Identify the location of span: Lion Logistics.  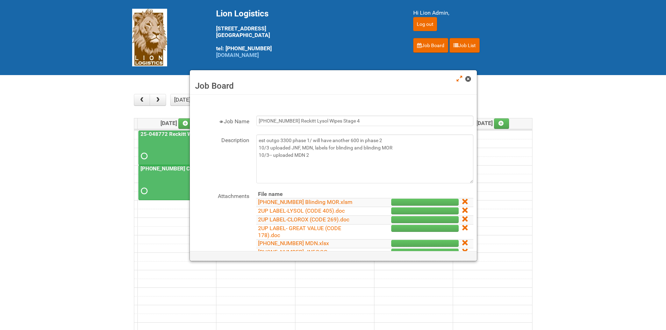
(242, 14).